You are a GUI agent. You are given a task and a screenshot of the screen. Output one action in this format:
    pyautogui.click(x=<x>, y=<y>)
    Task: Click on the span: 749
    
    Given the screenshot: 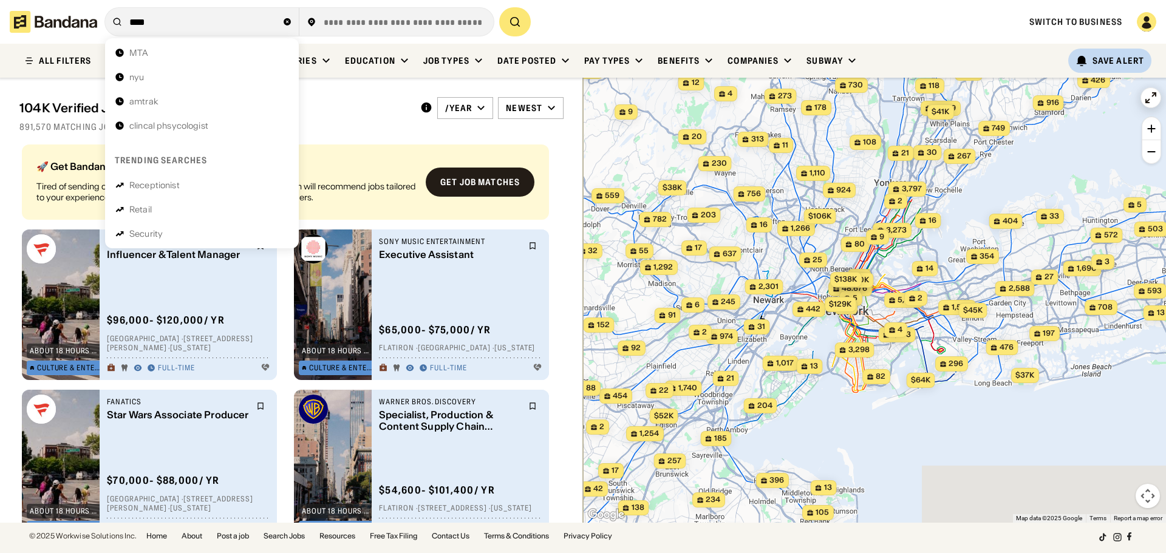 What is the action you would take?
    pyautogui.click(x=999, y=128)
    